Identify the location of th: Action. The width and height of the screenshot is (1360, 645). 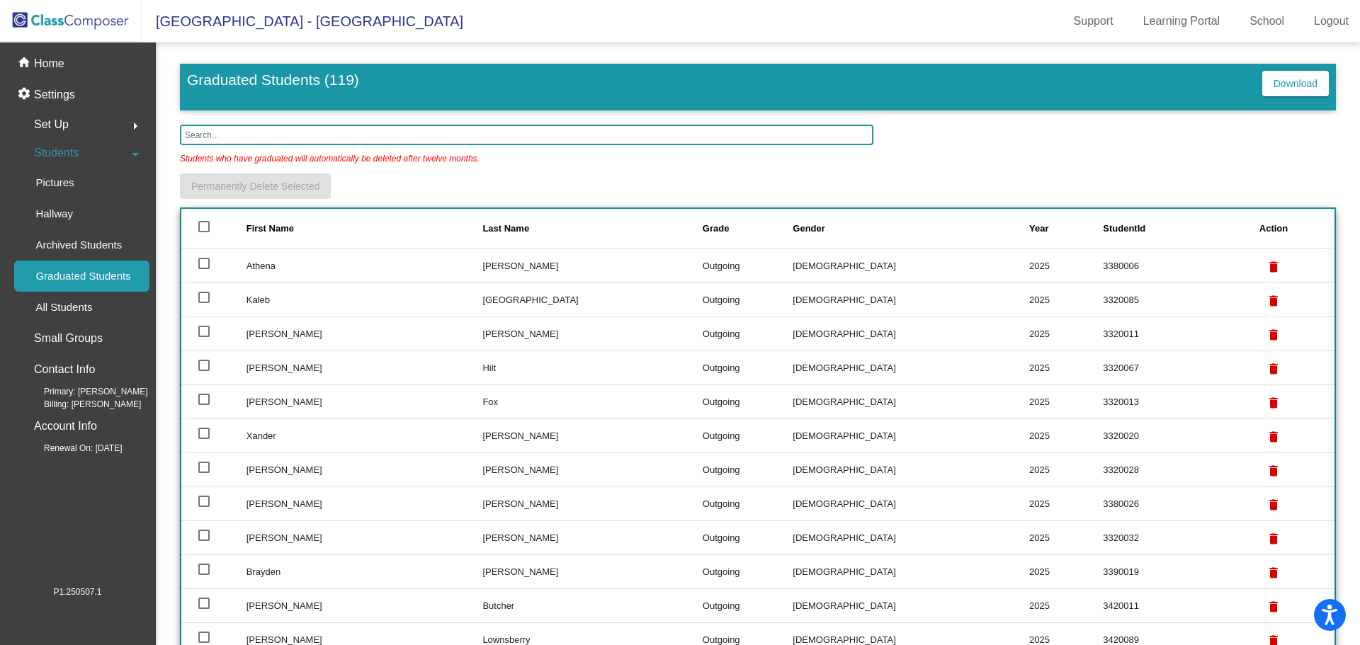
(1282, 229).